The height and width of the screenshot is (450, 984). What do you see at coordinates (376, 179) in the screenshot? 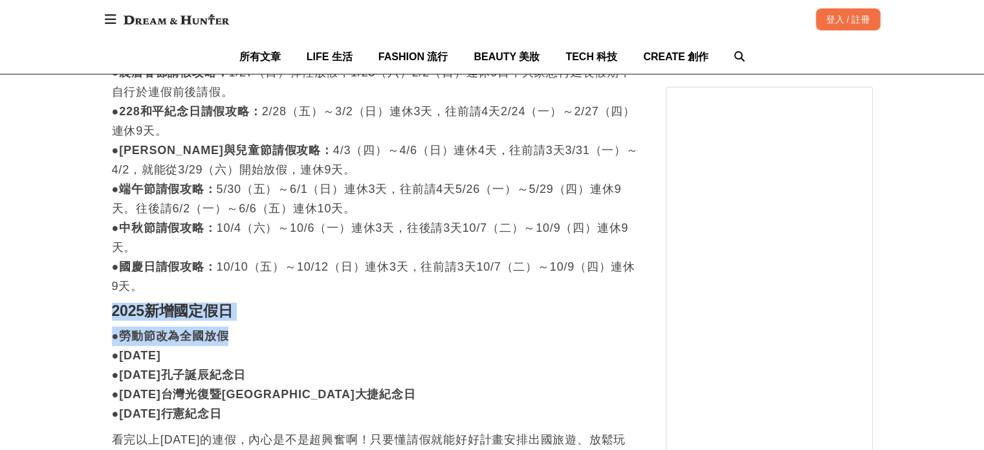
I see `p: 1/27（日）彈性放假，1/25（六）2/2（日）連休9日，大家想再延長假期，自行於連假前後請假。 2/28（五）～3/2（日）連休3天，往前請4天2/24（一）～2/27（四）連休9天。 4/...` at bounding box center [376, 179].